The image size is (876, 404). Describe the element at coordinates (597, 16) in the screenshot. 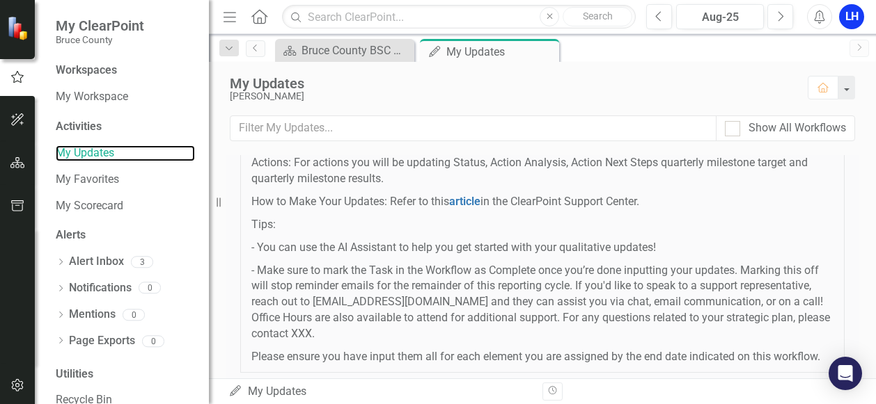

I see `span: Search` at that location.